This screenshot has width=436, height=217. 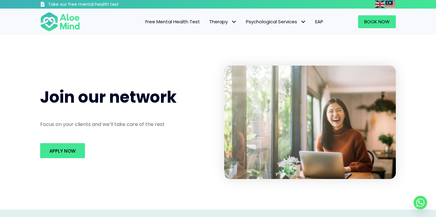 What do you see at coordinates (63, 151) in the screenshot?
I see `a: Apply Now` at bounding box center [63, 151].